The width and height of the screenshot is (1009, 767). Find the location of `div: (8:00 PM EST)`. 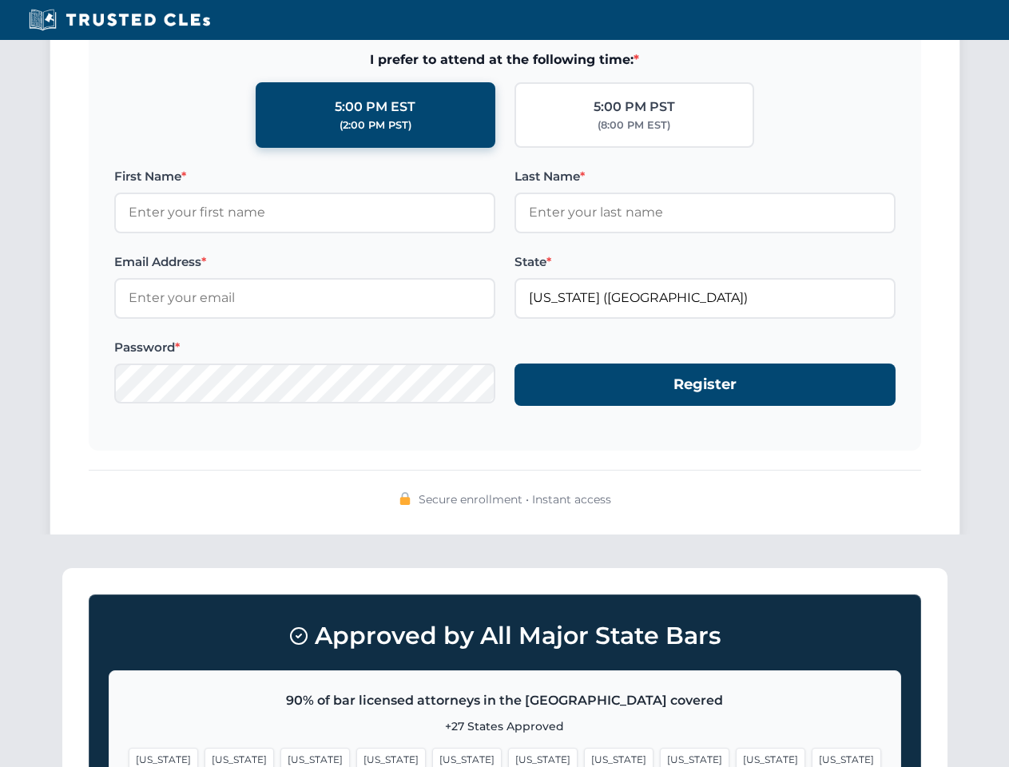

div: (8:00 PM EST) is located at coordinates (634, 125).